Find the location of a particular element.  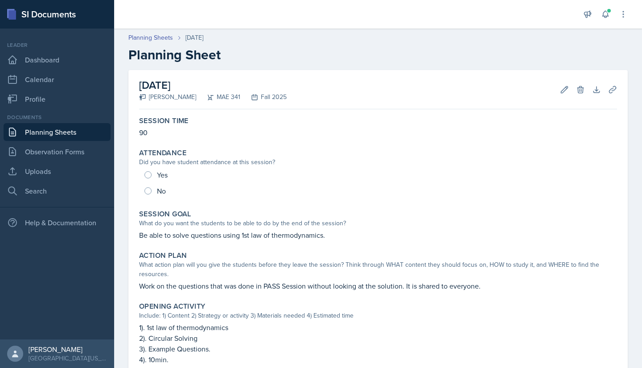

p: Be able to solve questions using 1st law of thermodynamics. is located at coordinates (378, 235).